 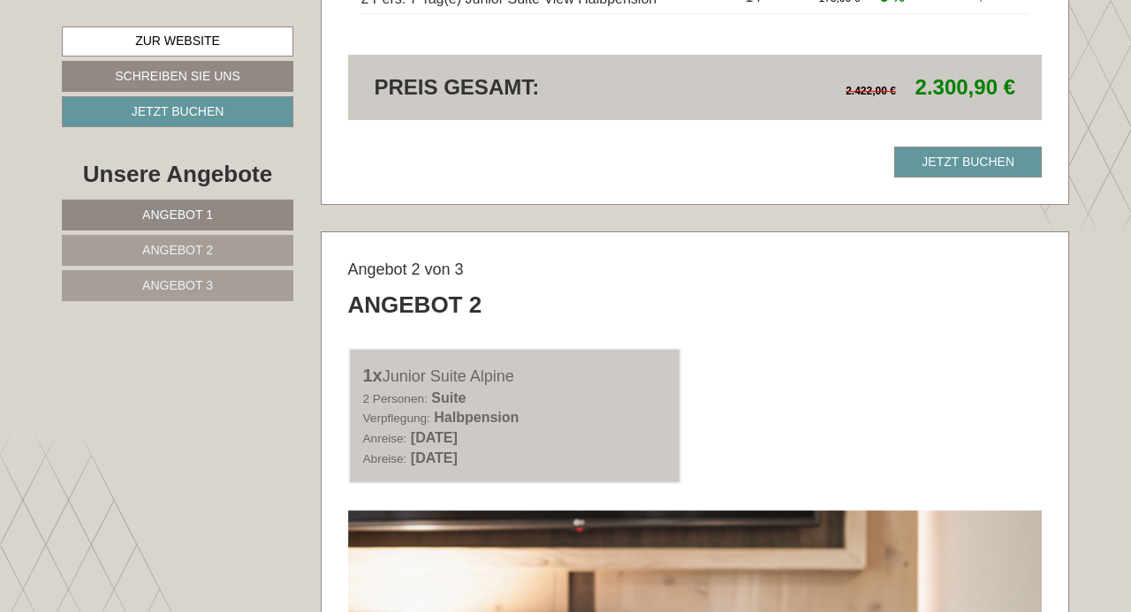 What do you see at coordinates (415, 305) in the screenshot?
I see `div: Angebot 2` at bounding box center [415, 305].